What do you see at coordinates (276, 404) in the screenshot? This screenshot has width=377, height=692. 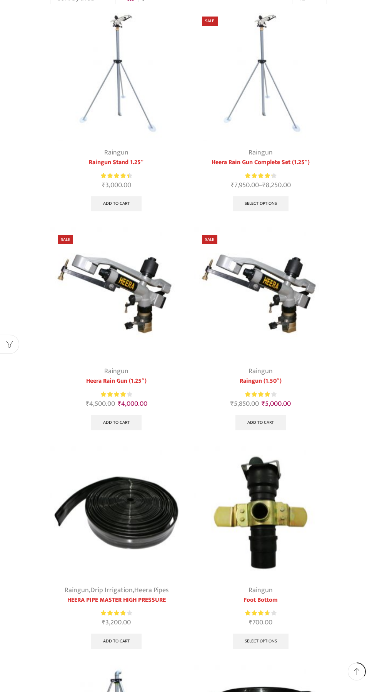 I see `bdi: 5,000.00` at bounding box center [276, 404].